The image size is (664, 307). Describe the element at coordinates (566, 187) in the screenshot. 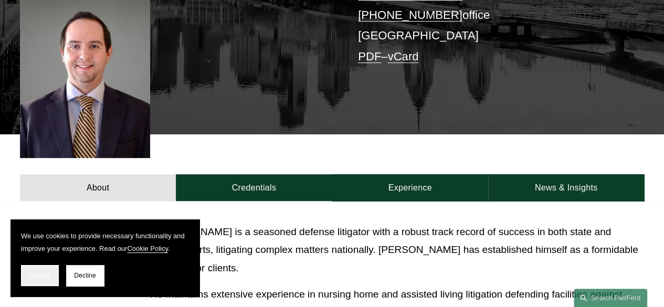

I see `a: News & Insights` at that location.